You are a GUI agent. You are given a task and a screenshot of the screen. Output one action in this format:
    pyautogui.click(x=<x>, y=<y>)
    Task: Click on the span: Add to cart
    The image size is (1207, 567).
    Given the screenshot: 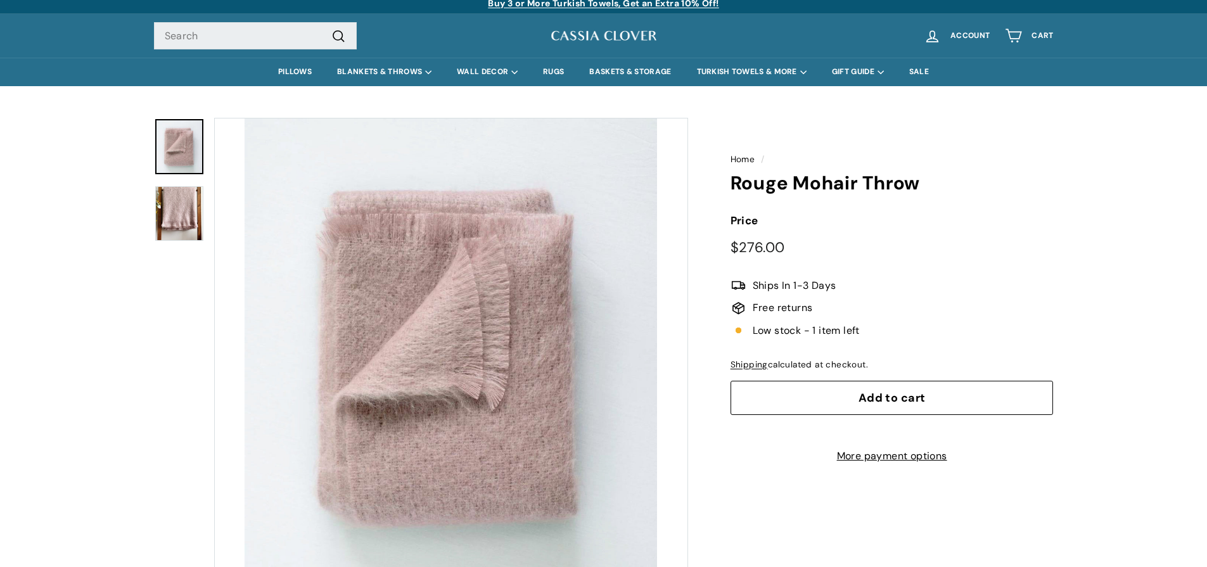 What is the action you would take?
    pyautogui.click(x=892, y=398)
    